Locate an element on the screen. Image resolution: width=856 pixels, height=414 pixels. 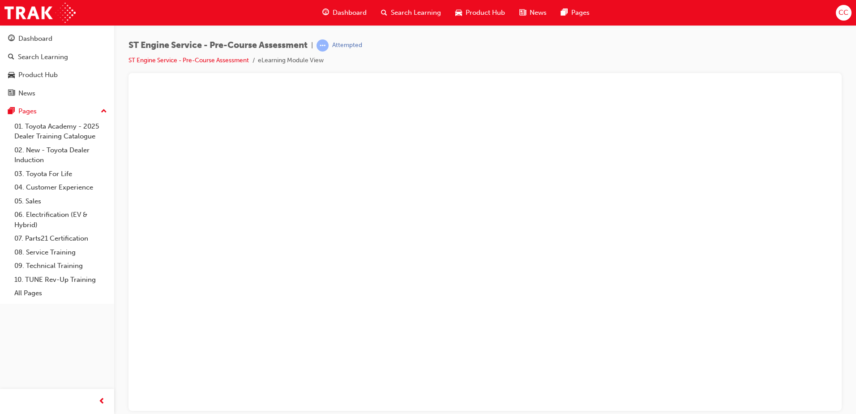
span: up-icon is located at coordinates (104, 111).